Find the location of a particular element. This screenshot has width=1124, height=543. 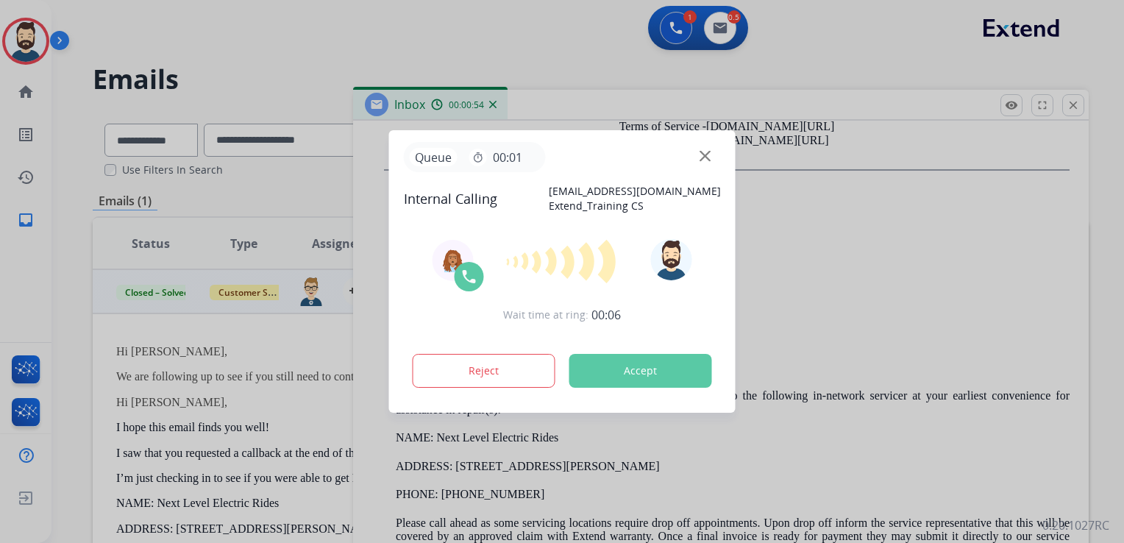

p: 0.20.1027RC is located at coordinates (1075, 525).